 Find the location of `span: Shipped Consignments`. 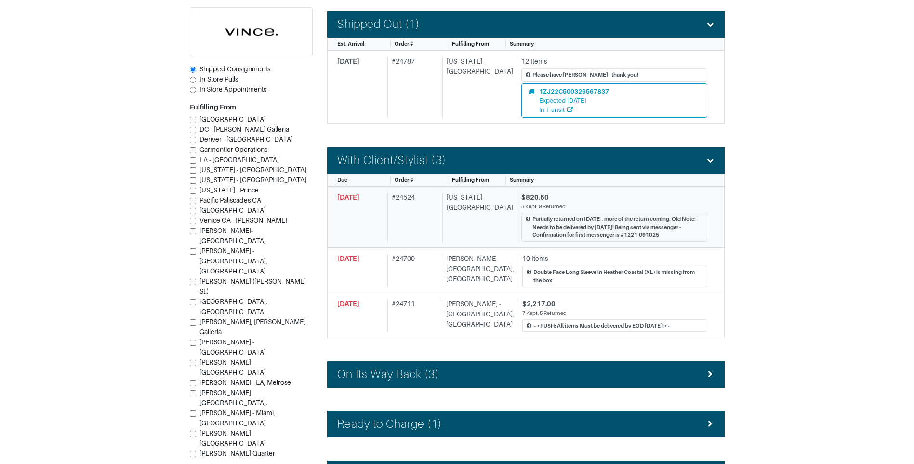

span: Shipped Consignments is located at coordinates (235, 69).